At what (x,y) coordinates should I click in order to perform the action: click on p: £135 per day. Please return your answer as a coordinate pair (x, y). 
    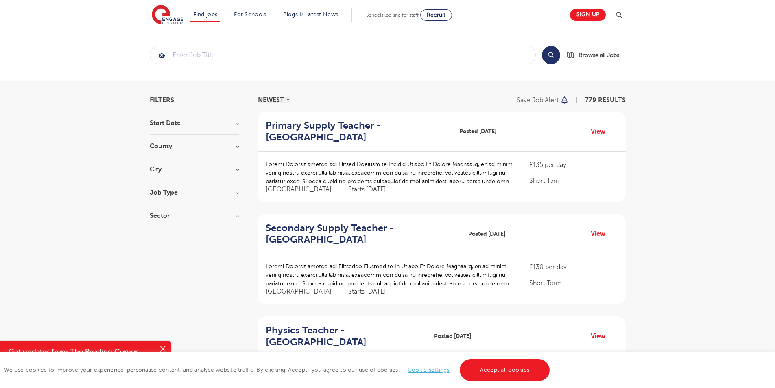
    Looking at the image, I should click on (573, 165).